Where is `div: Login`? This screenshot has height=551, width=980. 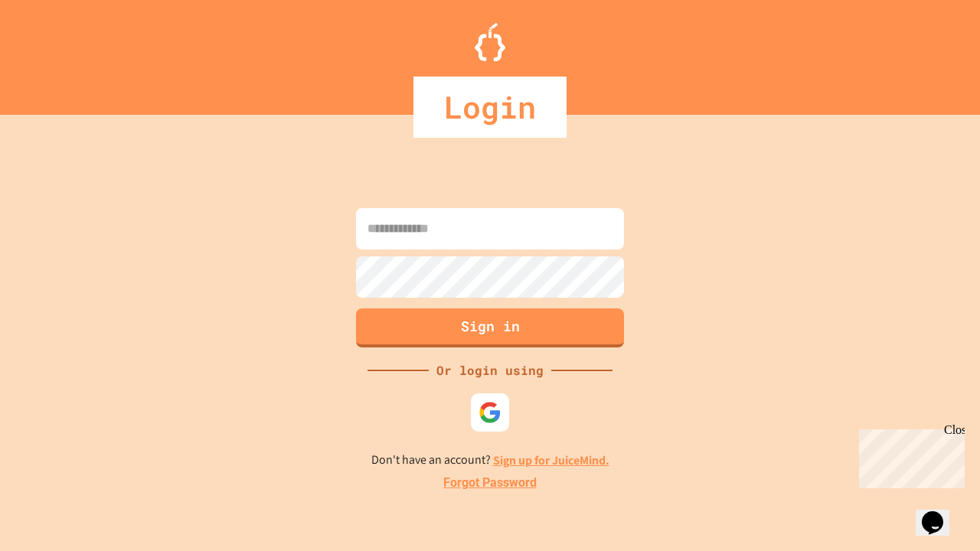
div: Login is located at coordinates (490, 107).